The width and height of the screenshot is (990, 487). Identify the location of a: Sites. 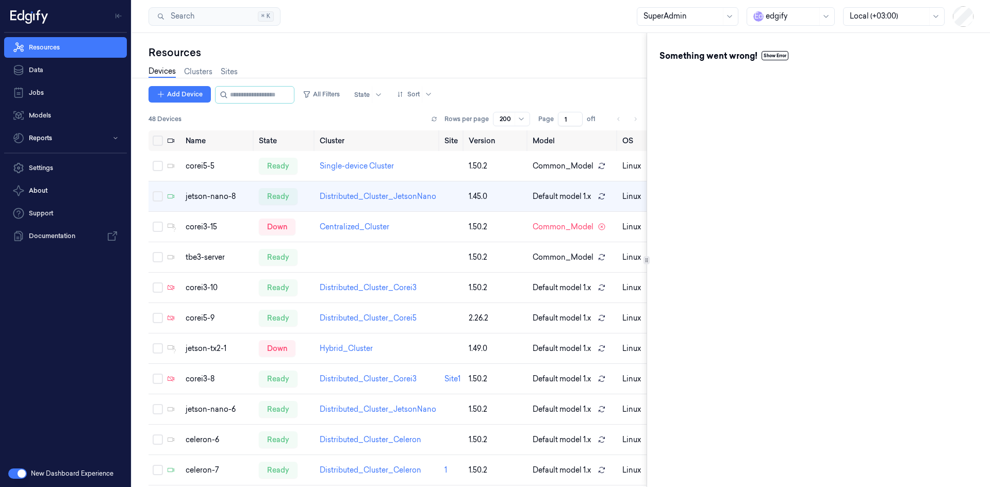
(229, 72).